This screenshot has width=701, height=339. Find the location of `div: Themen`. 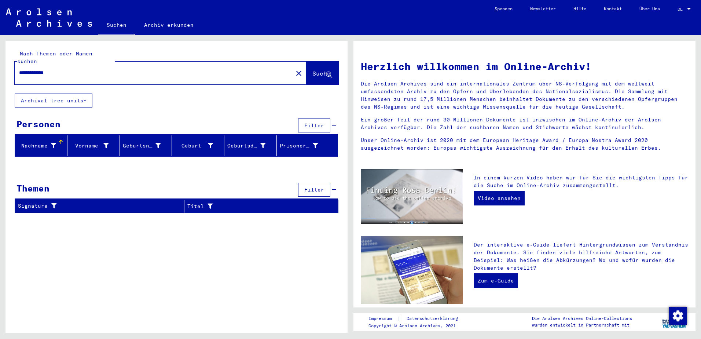

div: Themen is located at coordinates (33, 188).